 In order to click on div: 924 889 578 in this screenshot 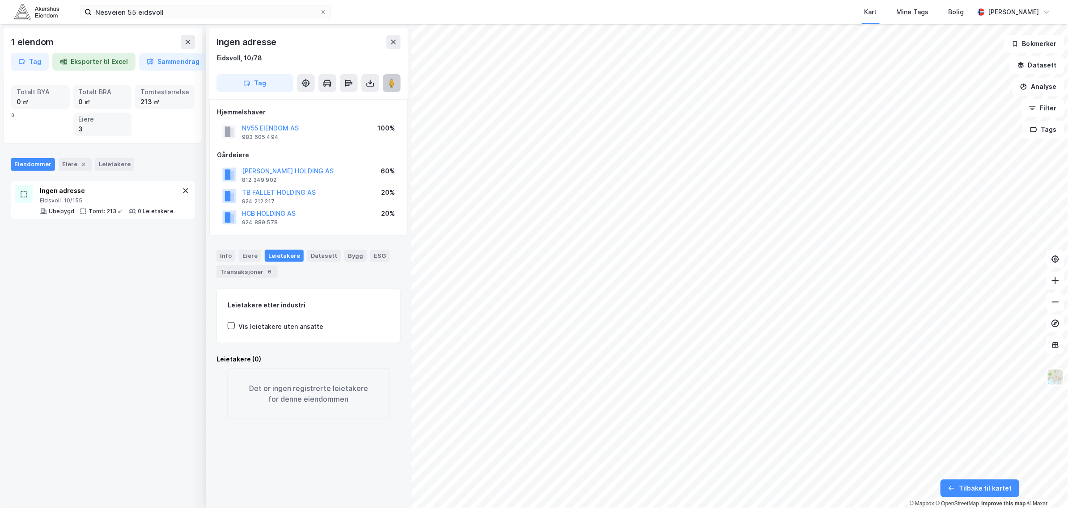, I will do `click(260, 223)`.